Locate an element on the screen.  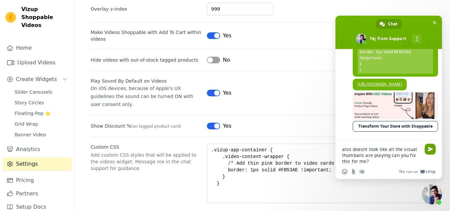
label: Make Videos Shoppable with Add To Cart within videos is located at coordinates (146, 36).